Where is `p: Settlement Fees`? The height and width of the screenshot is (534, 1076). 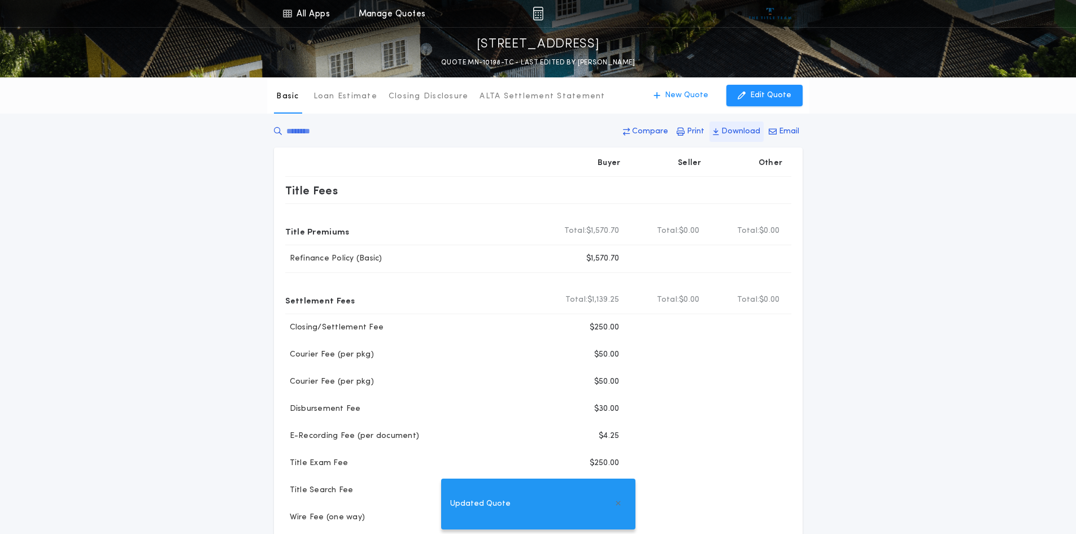
p: Settlement Fees is located at coordinates (320, 300).